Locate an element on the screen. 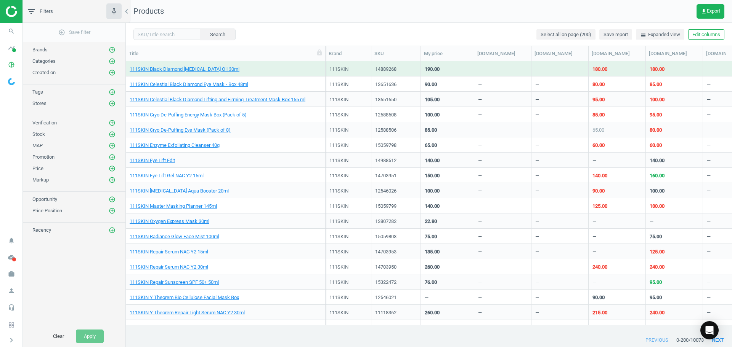  button: Save report is located at coordinates (615, 35).